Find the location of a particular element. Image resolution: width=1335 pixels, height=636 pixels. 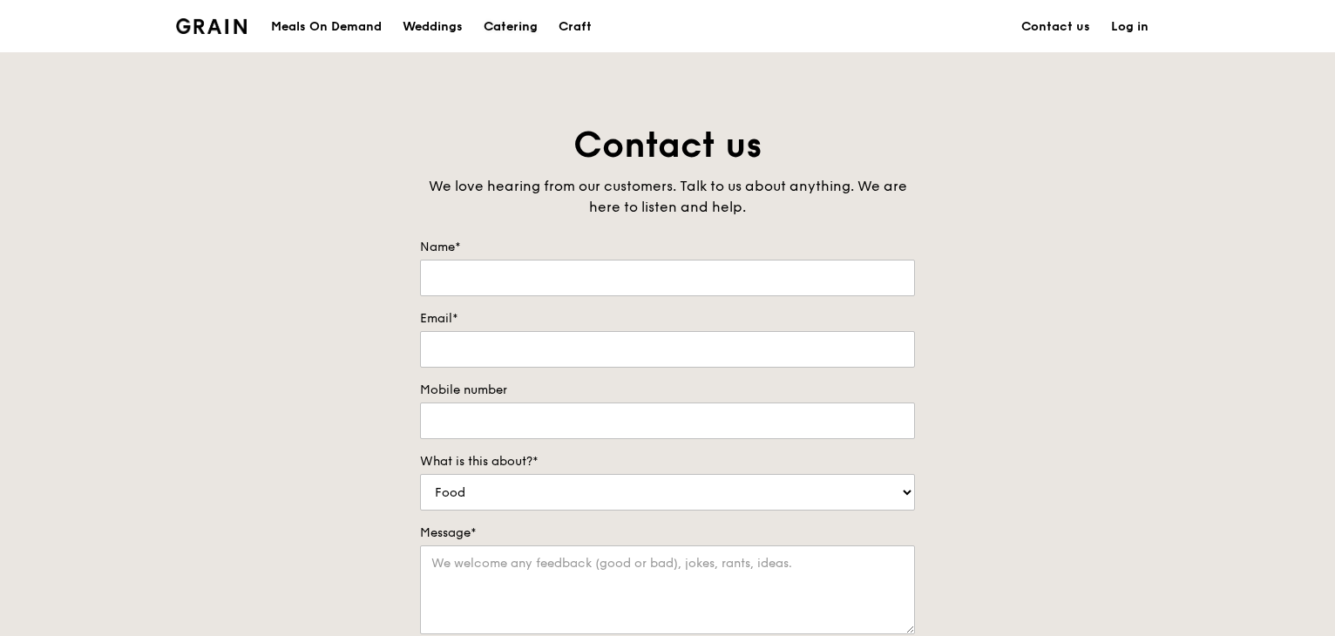

label: Mobile number is located at coordinates (667, 390).